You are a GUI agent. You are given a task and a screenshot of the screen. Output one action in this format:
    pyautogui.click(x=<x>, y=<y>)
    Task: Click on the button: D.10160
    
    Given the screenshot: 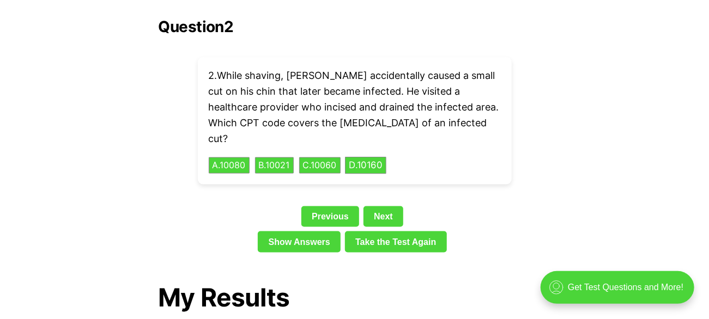 What is the action you would take?
    pyautogui.click(x=366, y=166)
    